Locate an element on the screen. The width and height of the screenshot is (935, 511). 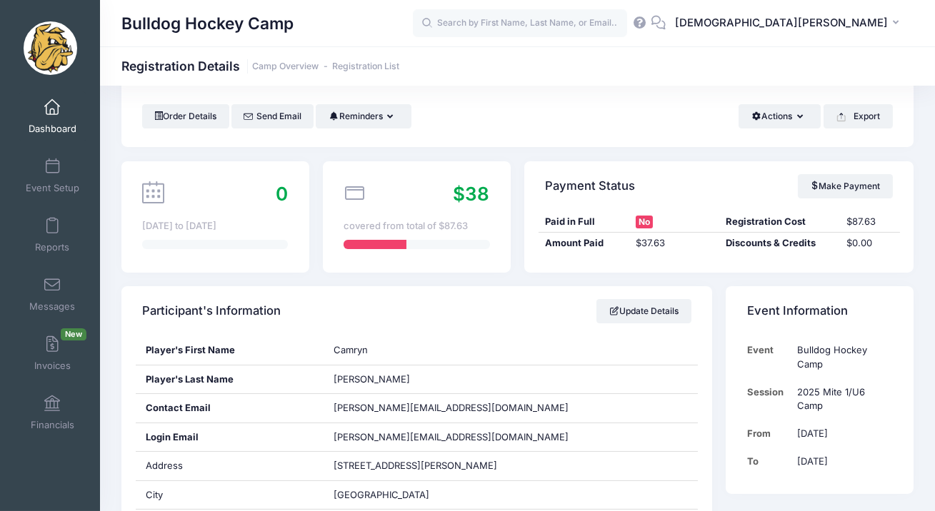
a: InvoicesNew is located at coordinates (52, 354).